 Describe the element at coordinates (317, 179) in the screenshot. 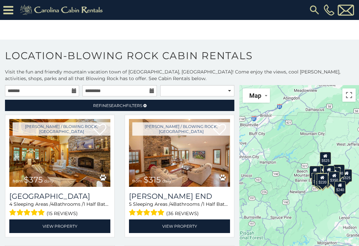

I see `div: $410` at that location.